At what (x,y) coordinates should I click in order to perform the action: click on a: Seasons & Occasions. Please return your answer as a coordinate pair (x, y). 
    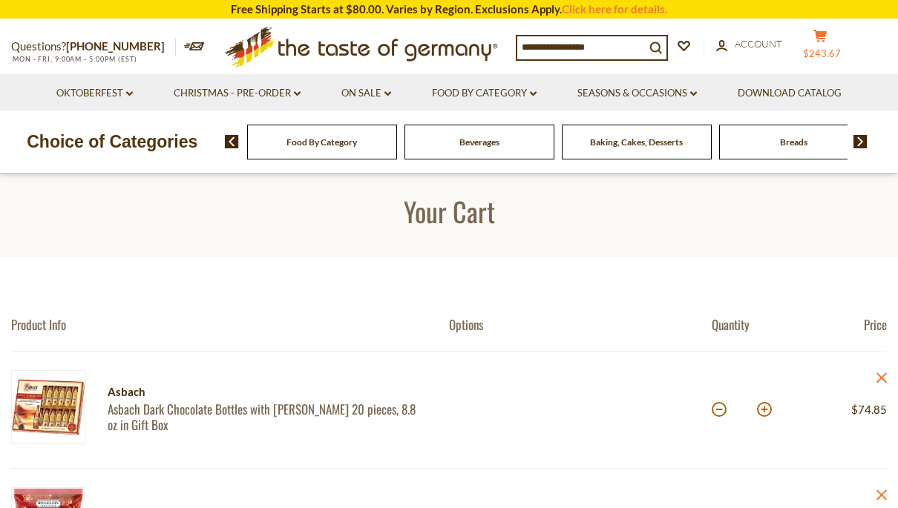
    Looking at the image, I should click on (637, 94).